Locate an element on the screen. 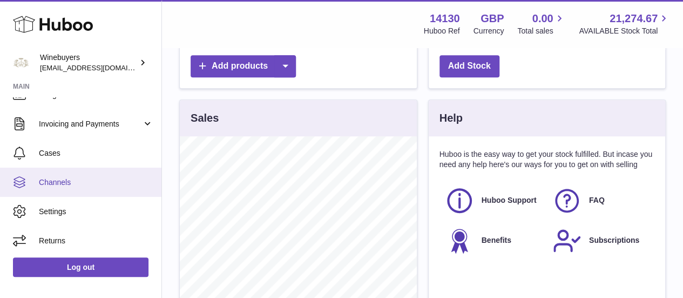  span: Invoicing and Payments is located at coordinates (90, 124).